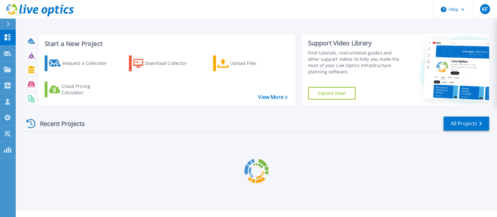 The height and width of the screenshot is (217, 497). I want to click on a: View More, so click(272, 97).